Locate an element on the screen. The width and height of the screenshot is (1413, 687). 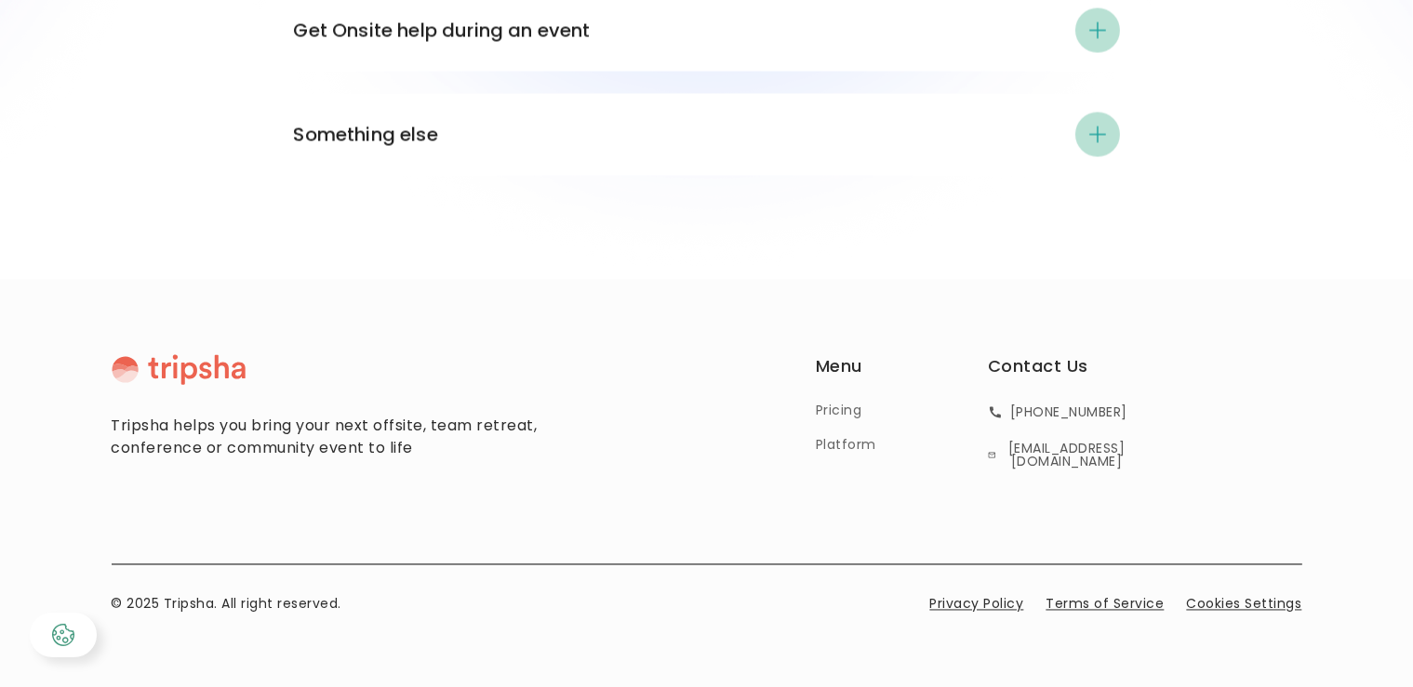
div: Contact Us is located at coordinates (1038, 370).